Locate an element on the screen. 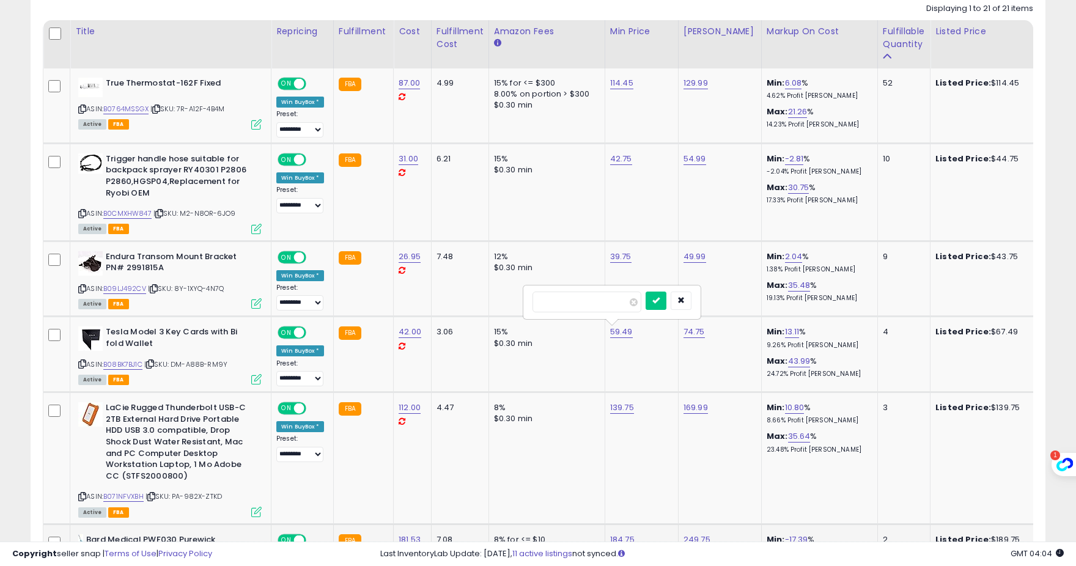 The width and height of the screenshot is (1076, 566). div: Fulfillment Cost is located at coordinates (460, 38).